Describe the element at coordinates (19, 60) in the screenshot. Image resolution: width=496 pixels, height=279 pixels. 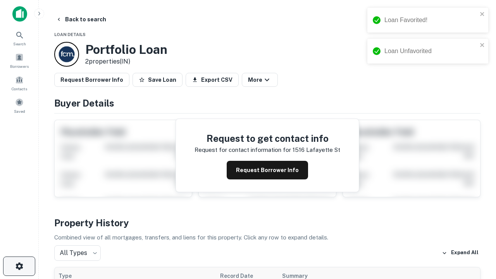
I see `div: Borrowers` at that location.